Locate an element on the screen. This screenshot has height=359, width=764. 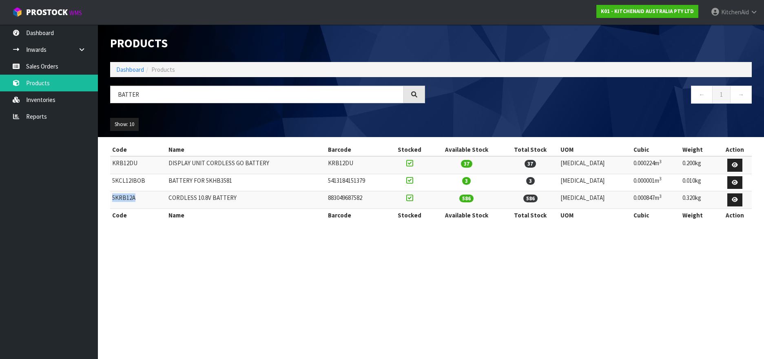
td: BATTERY FOR 5KHB3581 is located at coordinates (246, 182).